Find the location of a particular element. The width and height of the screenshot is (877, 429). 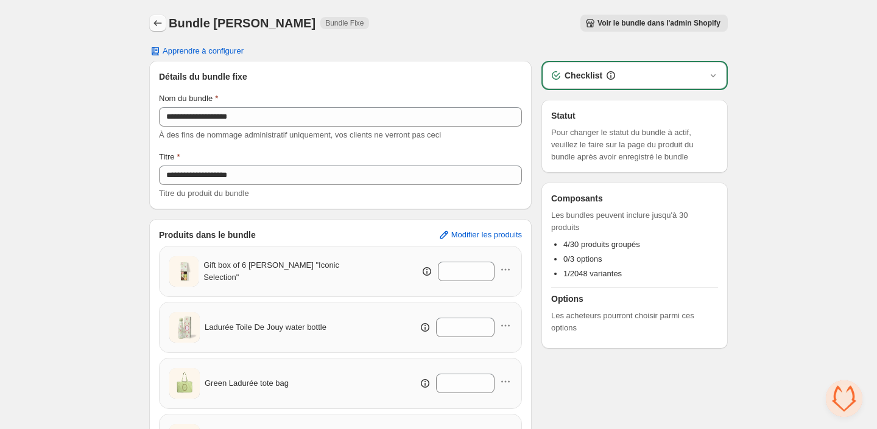

span: Green Ladurée tote bag is located at coordinates (247, 384).